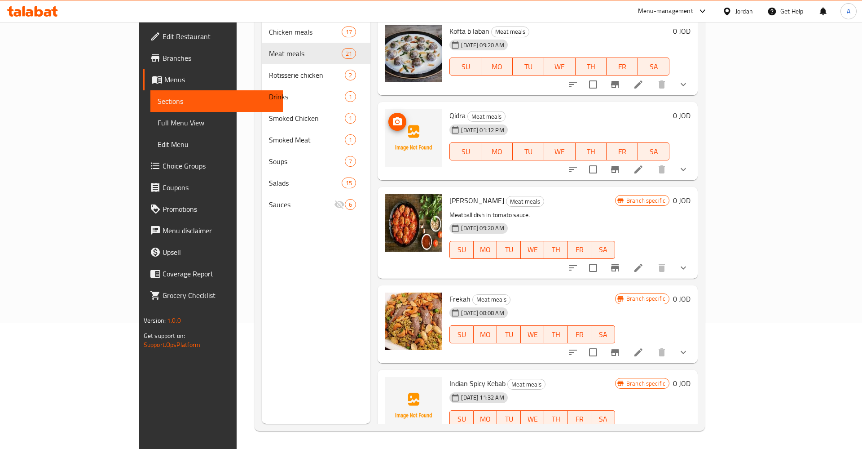 This screenshot has height=449, width=862. I want to click on p: Meatball dish in tomato sauce., so click(532, 215).